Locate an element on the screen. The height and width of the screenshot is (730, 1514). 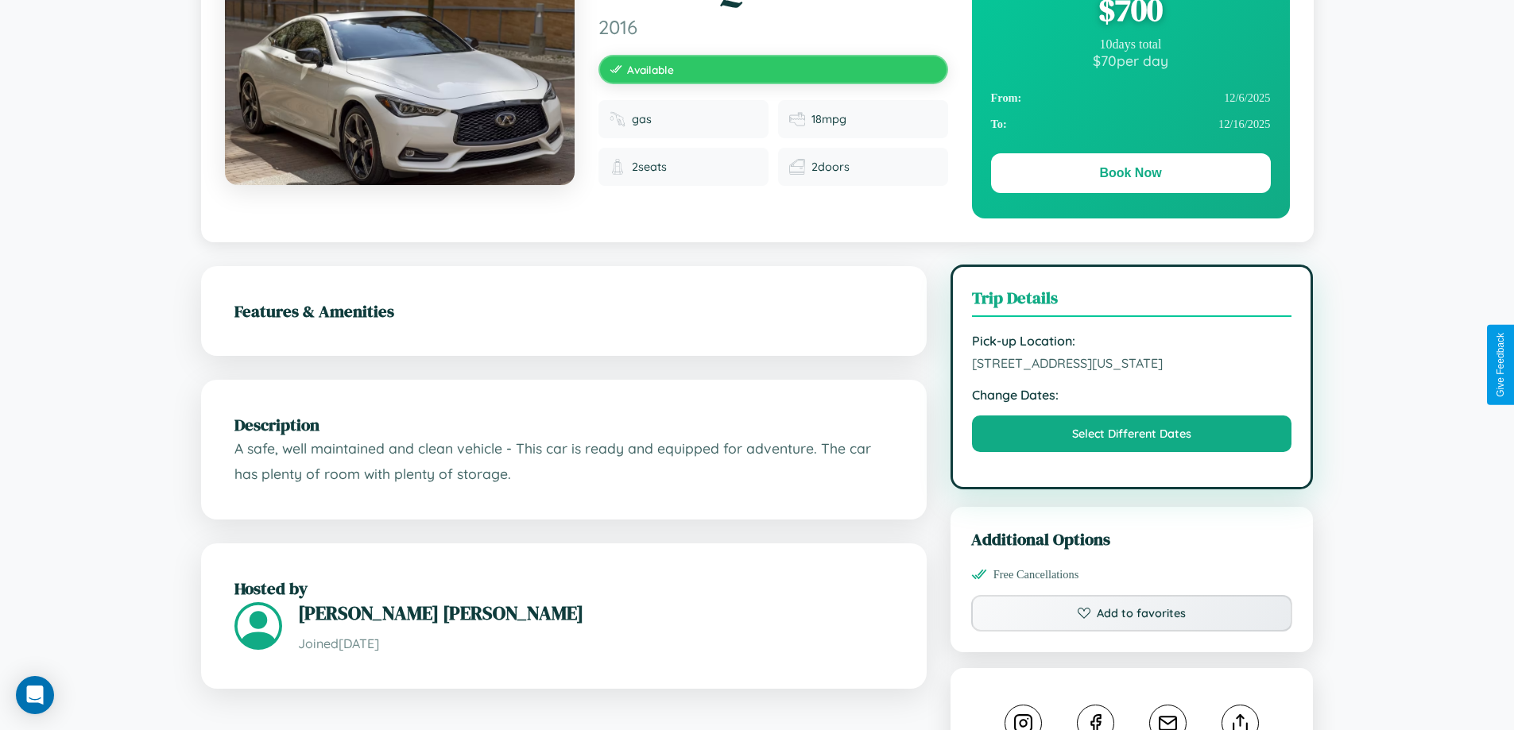
strong: Pick-up Location: is located at coordinates (1132, 341).